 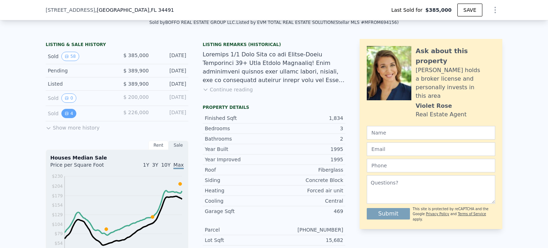 What do you see at coordinates (309, 128) in the screenshot?
I see `div: 3` at bounding box center [309, 128].